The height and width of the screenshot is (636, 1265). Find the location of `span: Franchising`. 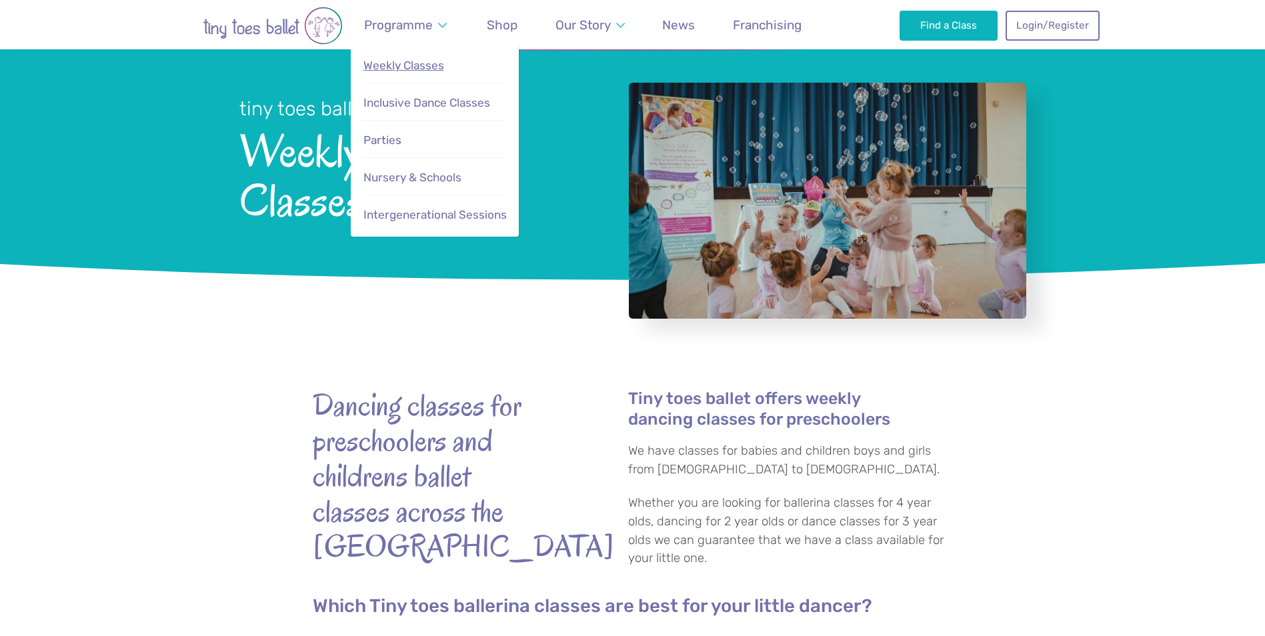

span: Franchising is located at coordinates (767, 25).